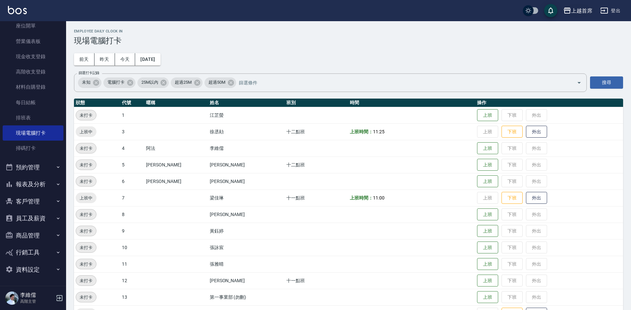 The height and width of the screenshot is (310, 631). I want to click on button: save, so click(551, 11).